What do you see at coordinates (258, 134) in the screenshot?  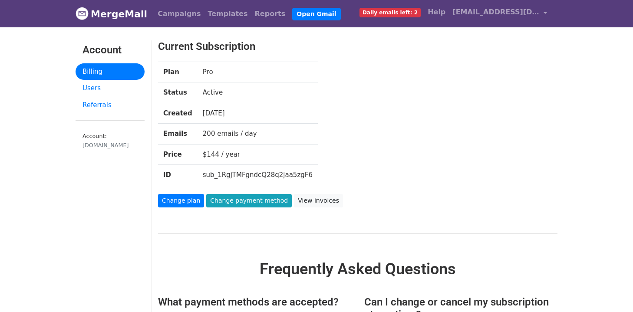 I see `td: 200 emails / day` at bounding box center [258, 134].